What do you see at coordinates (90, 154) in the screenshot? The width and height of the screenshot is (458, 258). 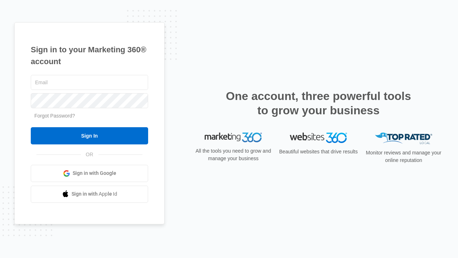 I see `span: OR` at bounding box center [90, 154].